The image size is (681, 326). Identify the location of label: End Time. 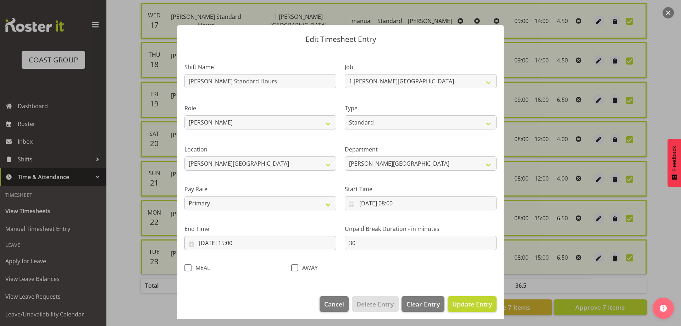
(260, 229).